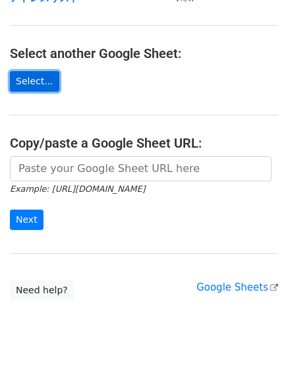 This screenshot has width=288, height=379. What do you see at coordinates (140, 169) in the screenshot?
I see `input: Paste your Google Sheet URL here` at bounding box center [140, 169].